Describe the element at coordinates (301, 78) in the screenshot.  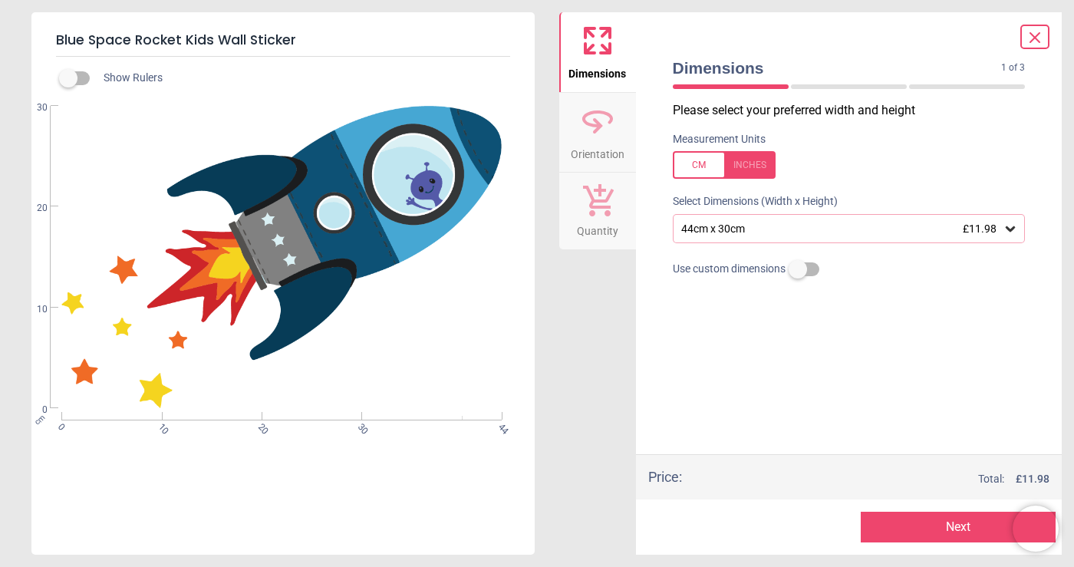
I see `div: Show Rulers` at that location.